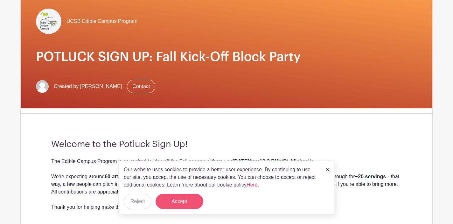 Image resolution: width=453 pixels, height=224 pixels. I want to click on p: Our website uses cookies to provide a better user experience. By continuing to use our site, you ..., so click(221, 177).